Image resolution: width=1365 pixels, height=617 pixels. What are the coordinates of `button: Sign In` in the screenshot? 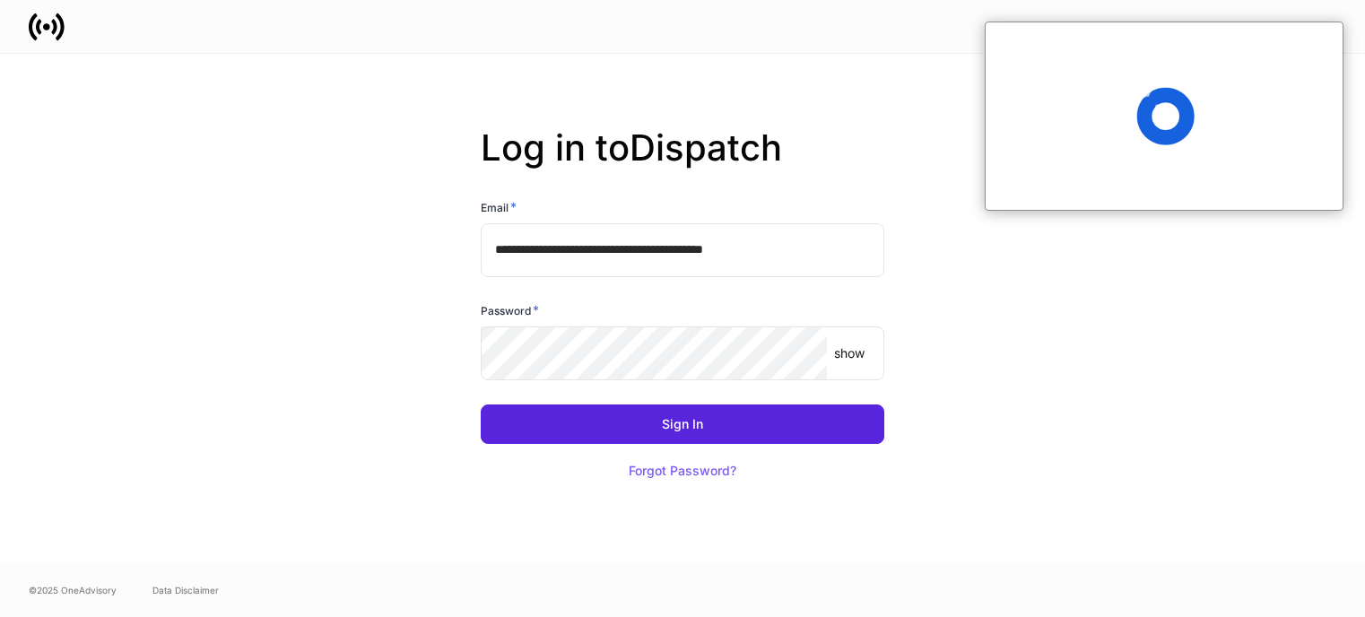 It's located at (682, 424).